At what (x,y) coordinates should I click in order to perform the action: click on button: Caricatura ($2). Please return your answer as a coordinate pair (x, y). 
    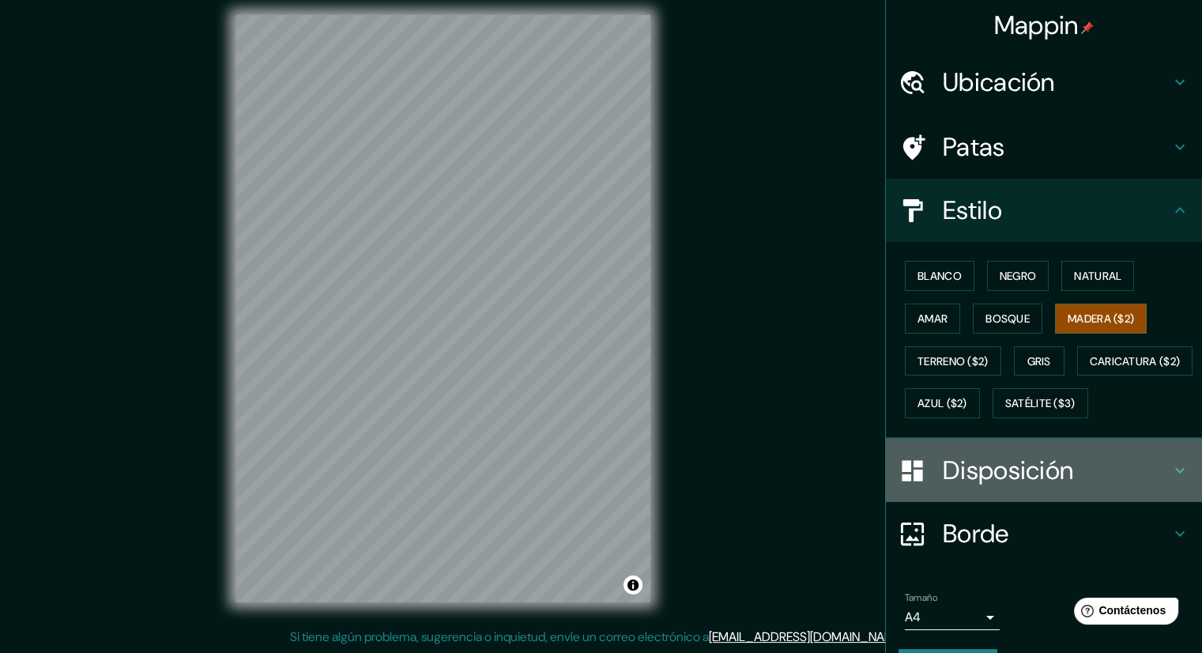
    Looking at the image, I should click on (1135, 361).